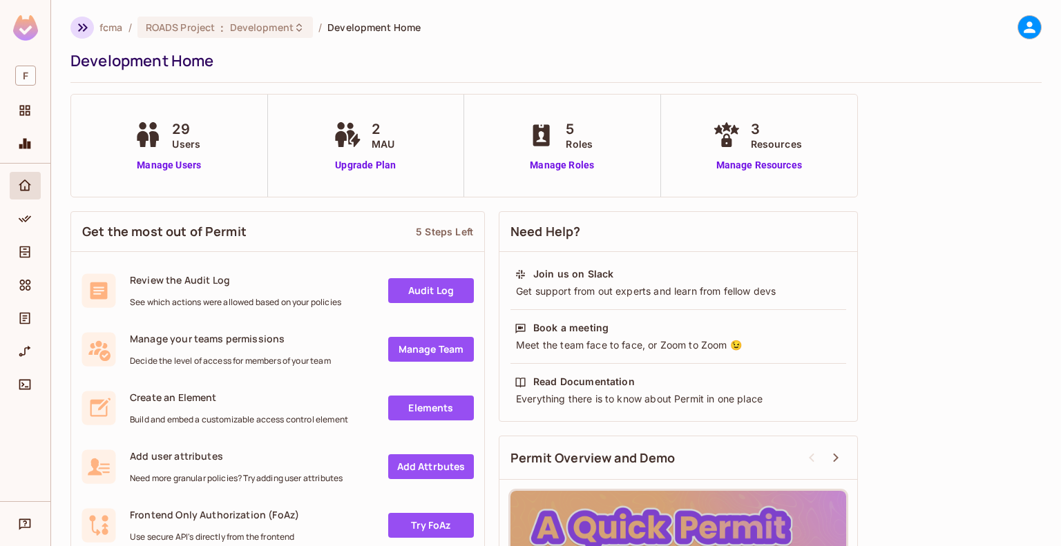 The image size is (1061, 546). Describe the element at coordinates (678, 399) in the screenshot. I see `div: Everything there is to know about Permit in one place` at that location.